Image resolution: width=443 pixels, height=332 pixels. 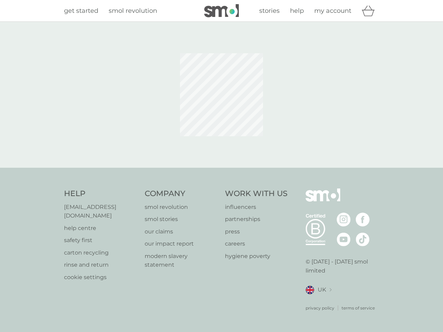 I want to click on span: UK, so click(x=322, y=290).